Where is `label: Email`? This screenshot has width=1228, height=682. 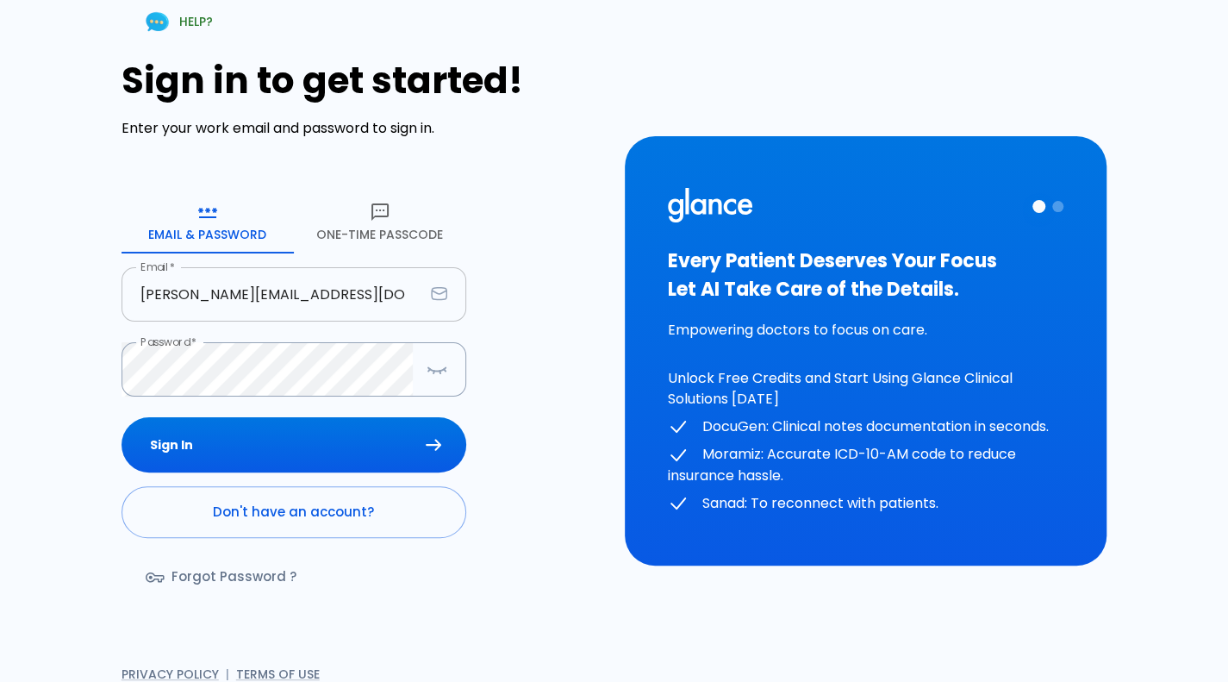 label: Email is located at coordinates (158, 266).